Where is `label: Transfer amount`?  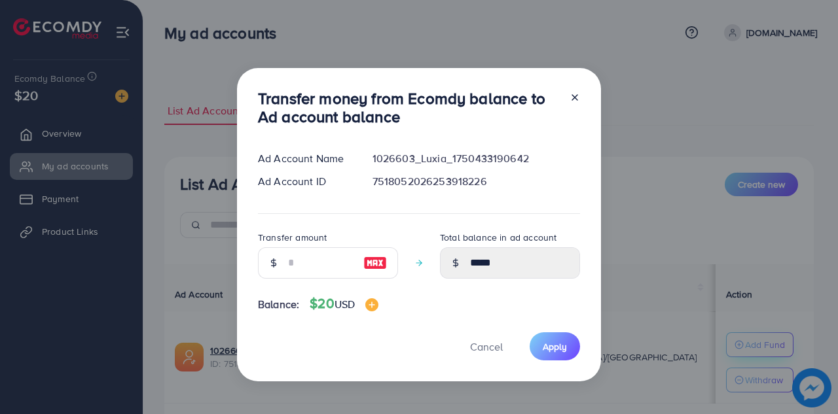 label: Transfer amount is located at coordinates (292, 238).